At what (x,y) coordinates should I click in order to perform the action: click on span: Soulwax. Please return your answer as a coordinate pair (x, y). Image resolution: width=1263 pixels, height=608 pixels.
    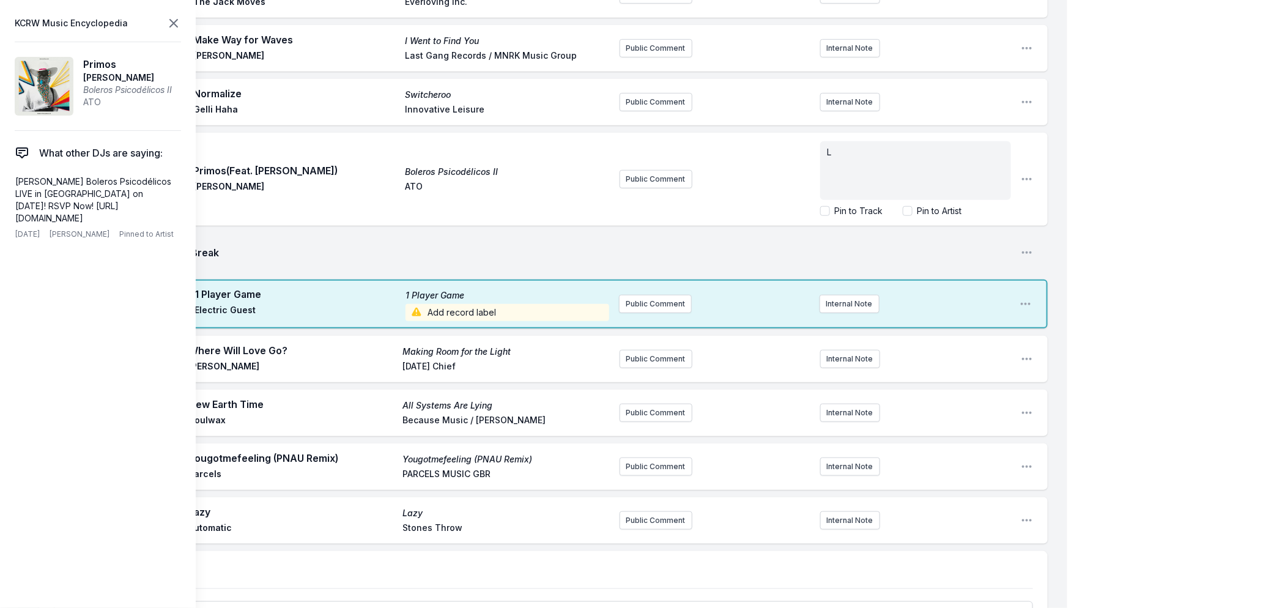
    Looking at the image, I should click on (292, 421).